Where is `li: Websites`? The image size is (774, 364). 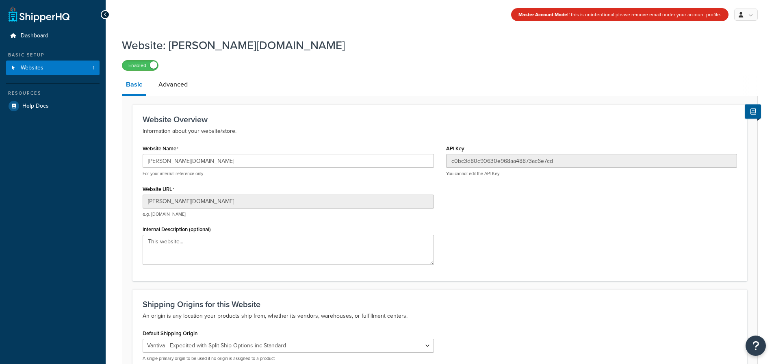 li: Websites is located at coordinates (53, 68).